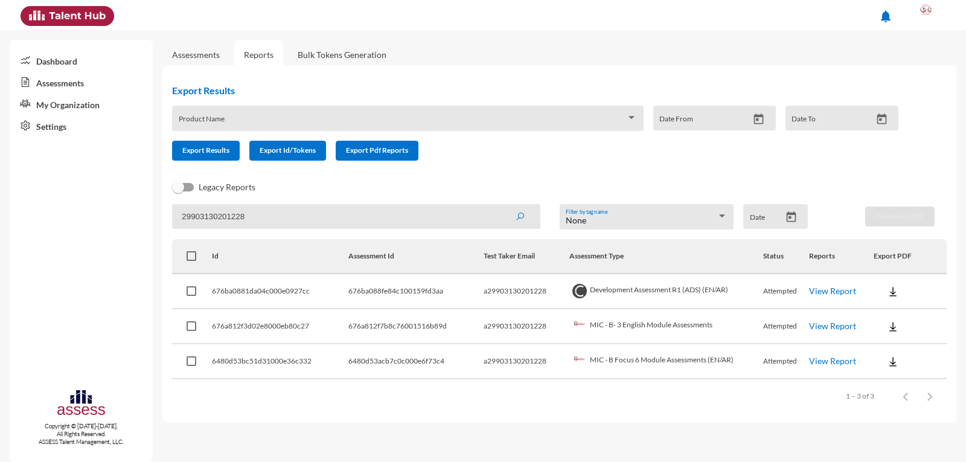 The width and height of the screenshot is (966, 462). Describe the element at coordinates (280, 361) in the screenshot. I see `td: 6480d53bc51d31000e36c332` at that location.